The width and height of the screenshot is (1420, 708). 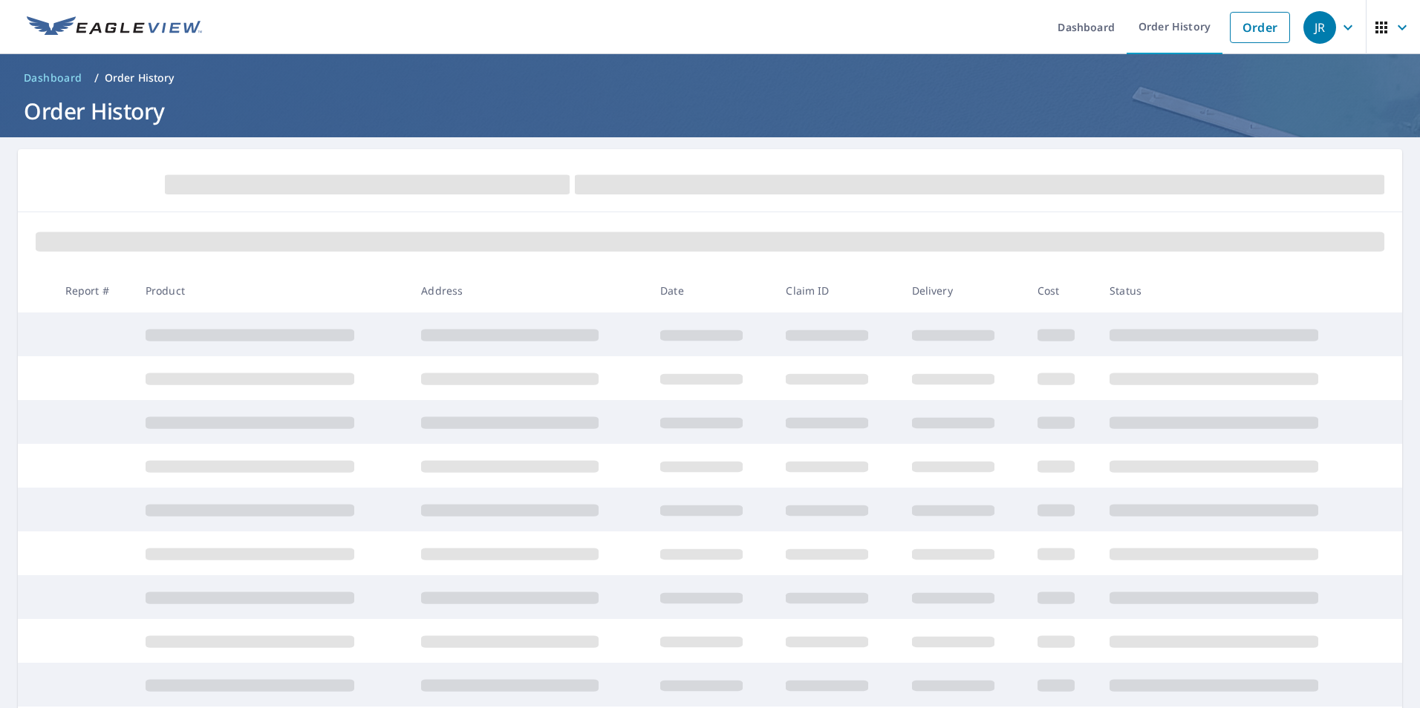 I want to click on th: Date, so click(x=711, y=290).